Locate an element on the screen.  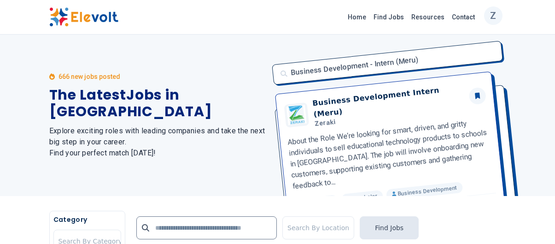
img: Elevolt is located at coordinates (84, 17).